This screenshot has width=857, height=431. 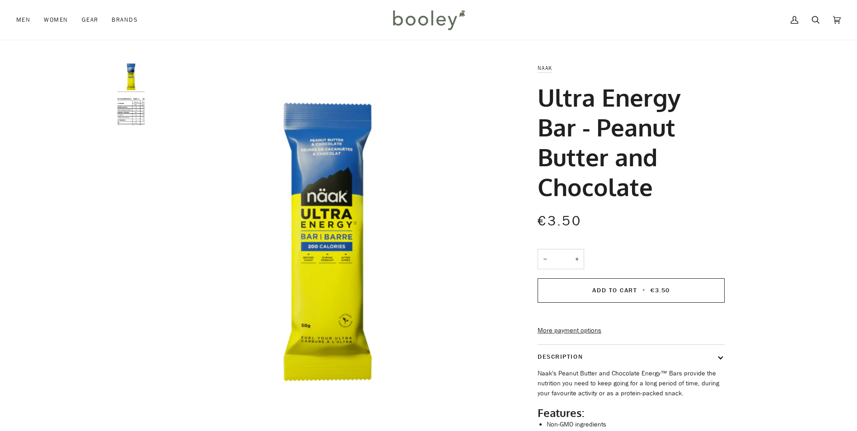 I want to click on button: Add to Cart • €3.50, so click(x=631, y=290).